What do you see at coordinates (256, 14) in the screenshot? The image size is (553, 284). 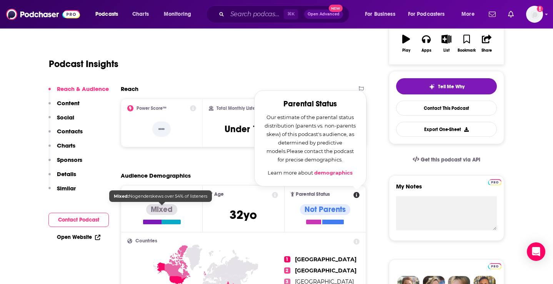 I see `input: Search podcasts, credits, & more...` at bounding box center [256, 14].